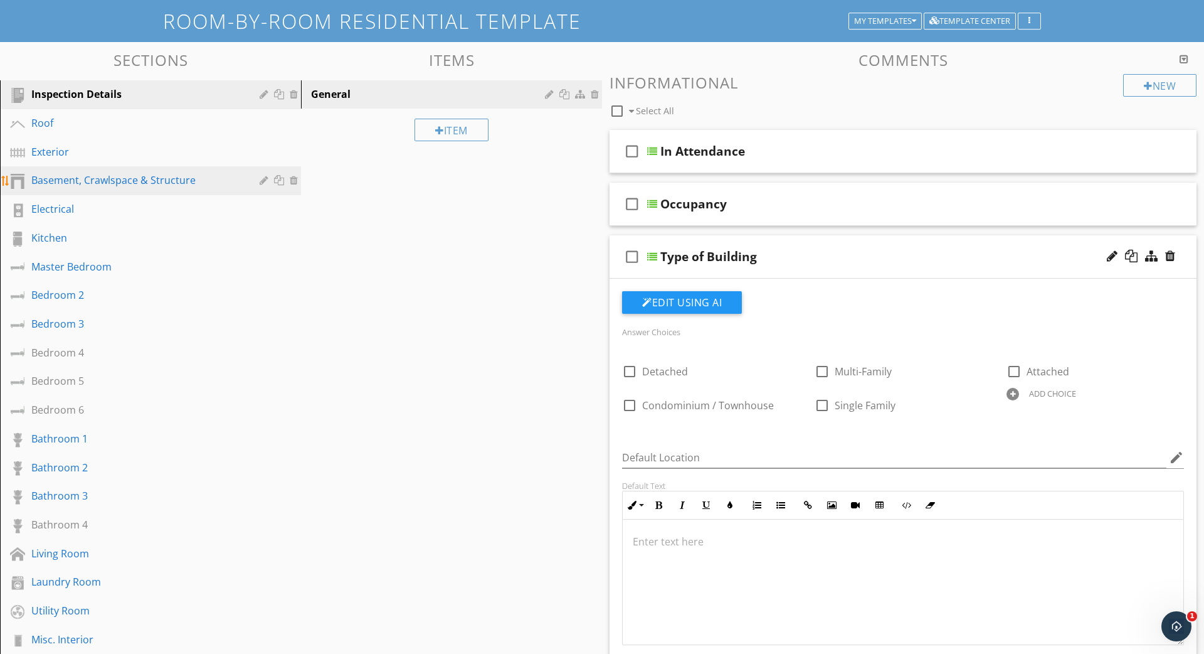  Describe the element at coordinates (136, 610) in the screenshot. I see `div: Utility Room` at that location.